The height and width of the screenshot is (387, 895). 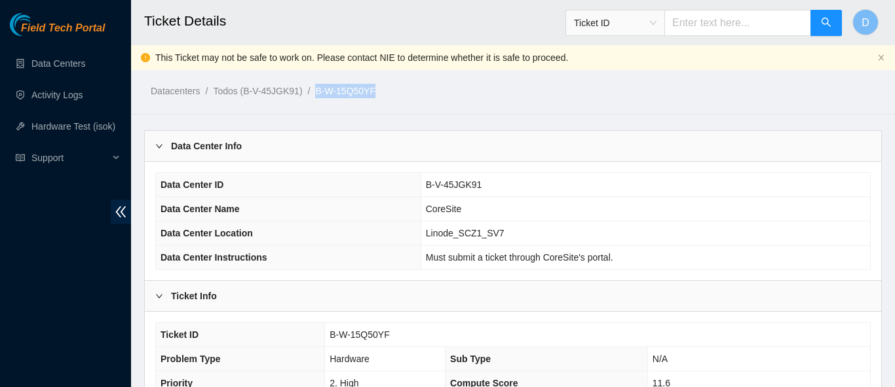 I want to click on span: search, so click(x=826, y=23).